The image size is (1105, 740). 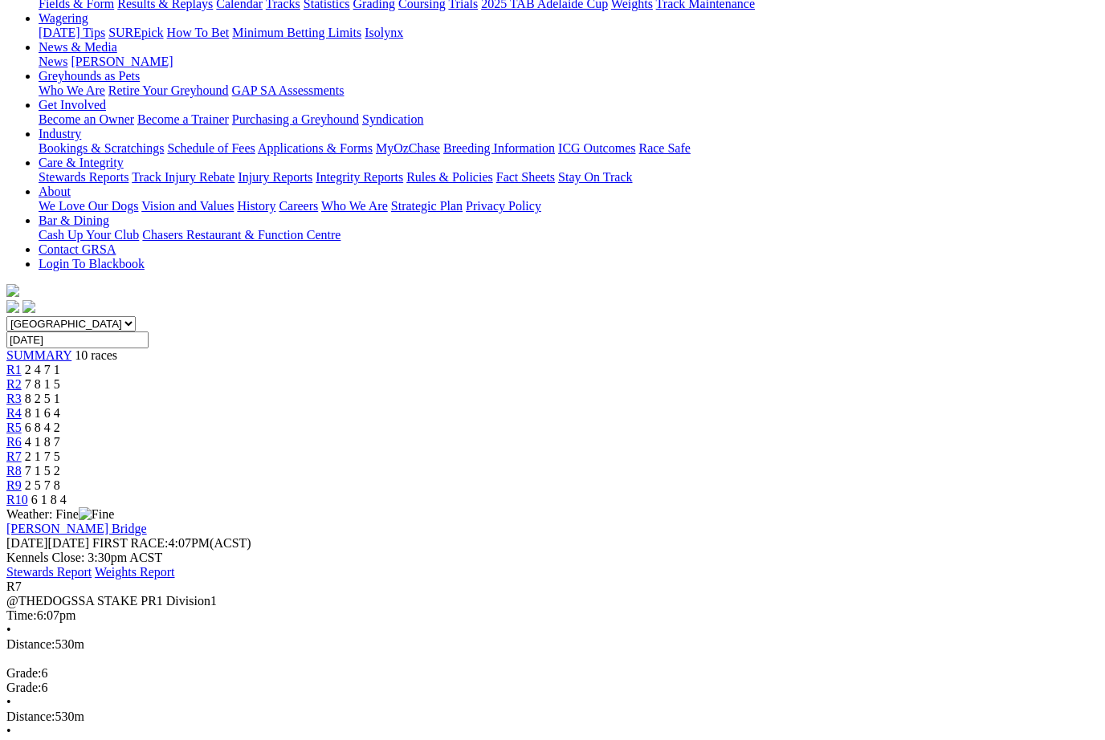 I want to click on span: SUMMARY, so click(x=39, y=355).